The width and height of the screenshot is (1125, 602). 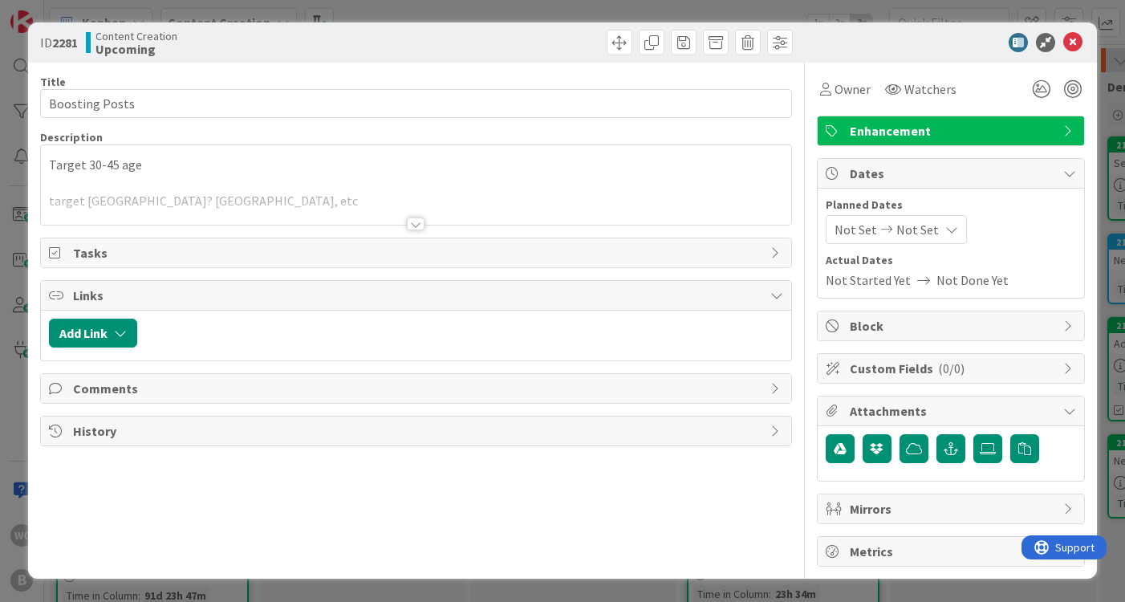 I want to click on p: Target 30-45 age, so click(x=416, y=164).